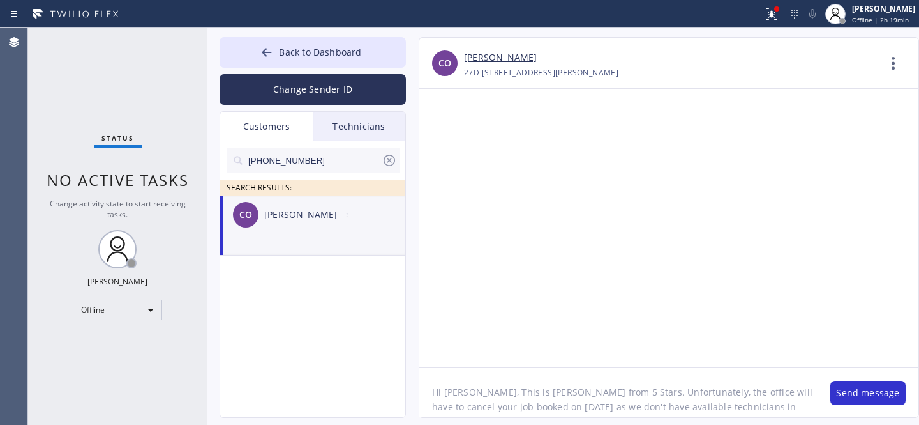  What do you see at coordinates (266, 126) in the screenshot?
I see `div: Customers` at bounding box center [266, 126].